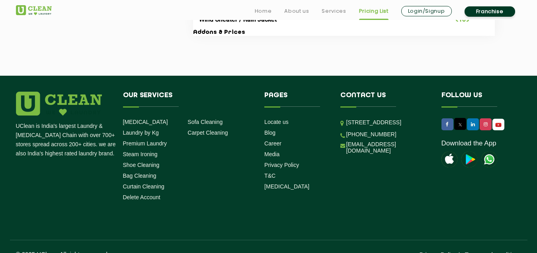  What do you see at coordinates (276, 122) in the screenshot?
I see `a: Locate us` at bounding box center [276, 122].